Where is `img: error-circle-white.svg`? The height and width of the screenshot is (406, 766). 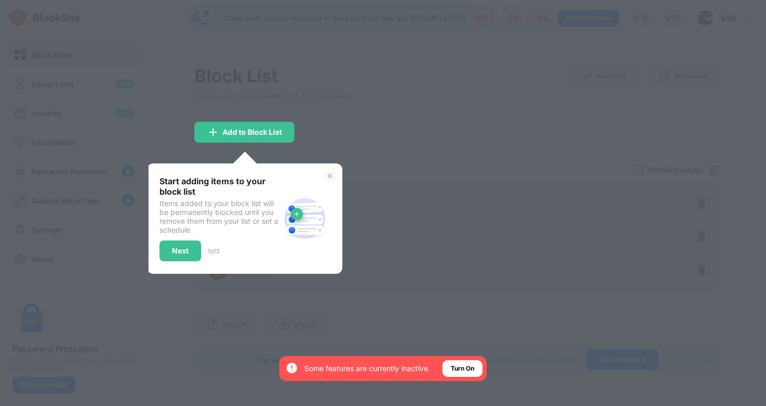
img: error-circle-white.svg is located at coordinates (292, 368).